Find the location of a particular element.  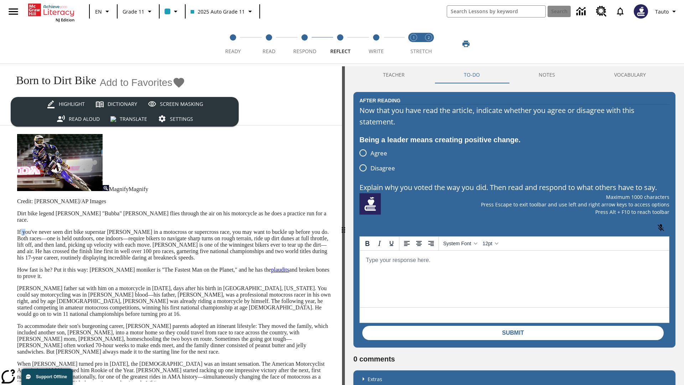

button: Profile/Settings is located at coordinates (666, 11).